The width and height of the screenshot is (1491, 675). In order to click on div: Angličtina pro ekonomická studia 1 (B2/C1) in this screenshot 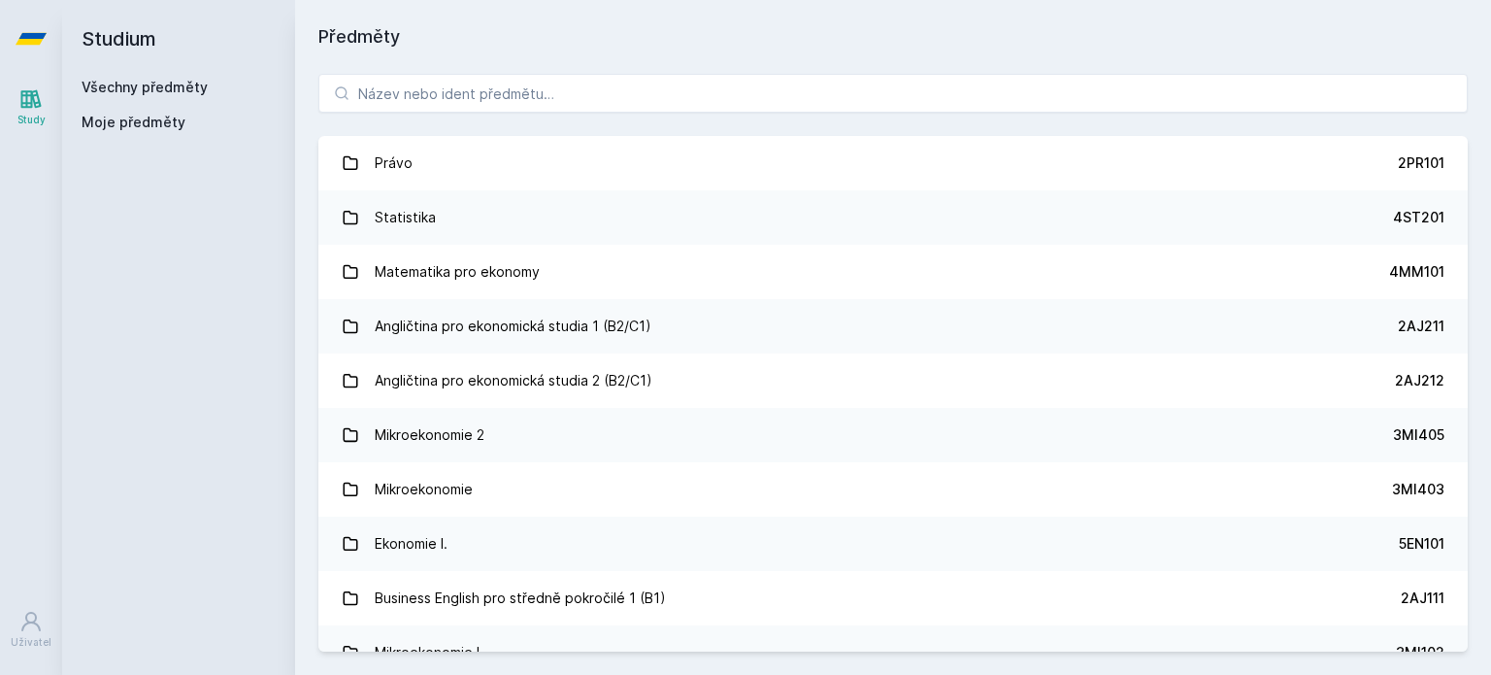, I will do `click(513, 326)`.